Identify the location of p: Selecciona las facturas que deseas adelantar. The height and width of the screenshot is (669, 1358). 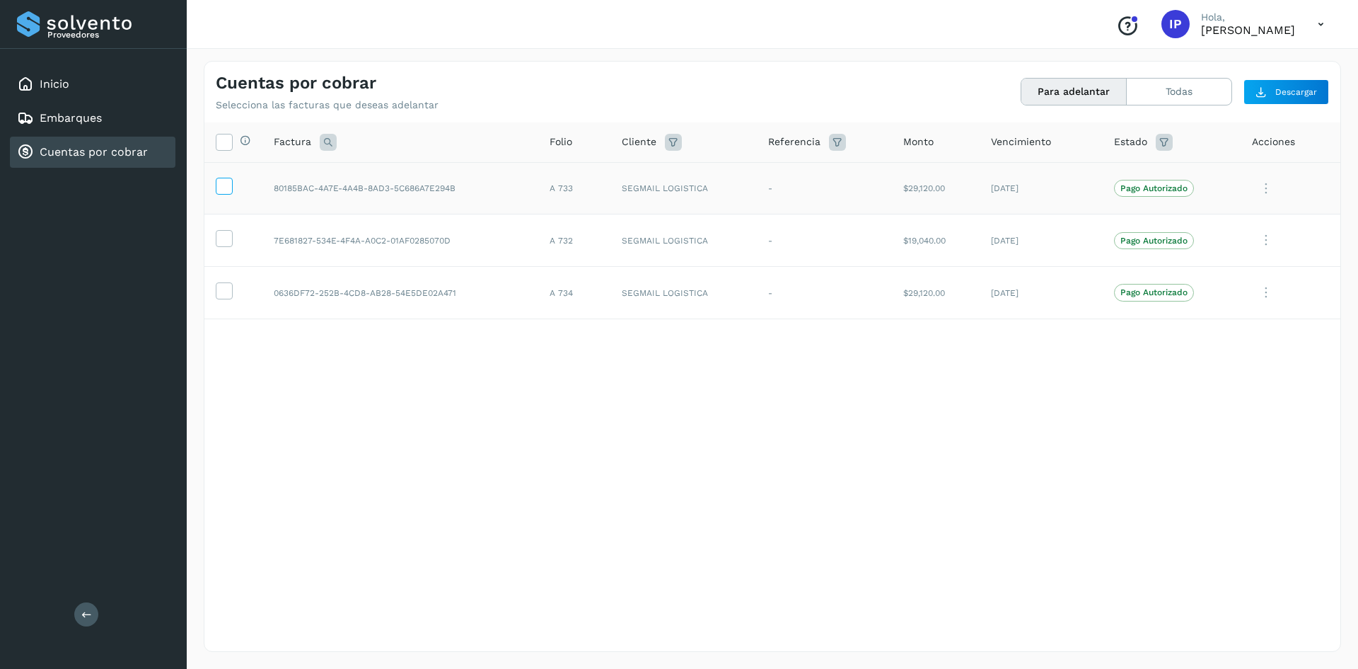
(327, 105).